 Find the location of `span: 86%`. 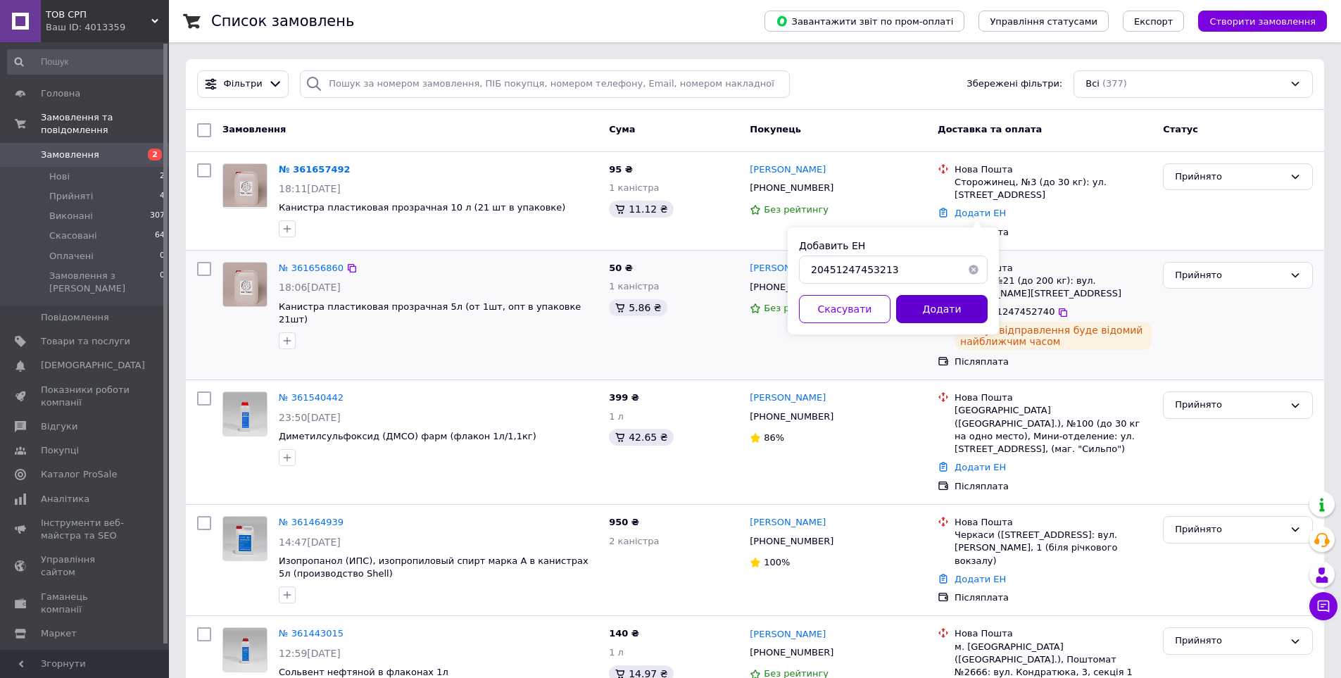

span: 86% is located at coordinates (773, 437).